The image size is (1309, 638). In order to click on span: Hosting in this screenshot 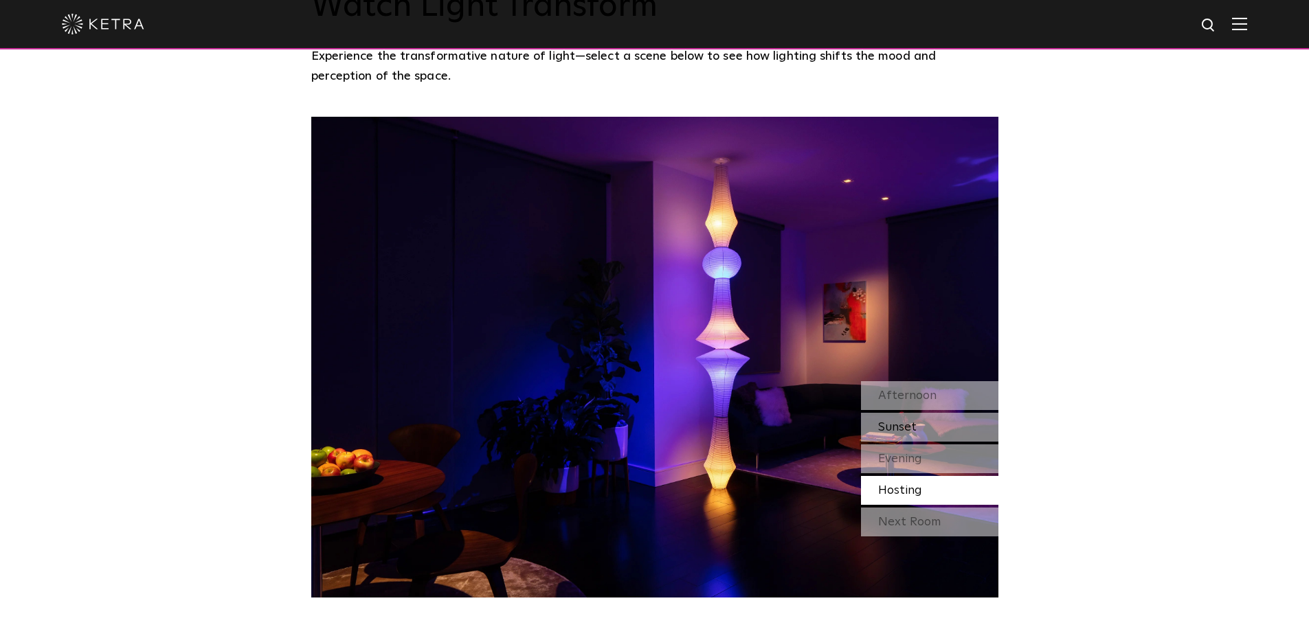, I will do `click(900, 491)`.